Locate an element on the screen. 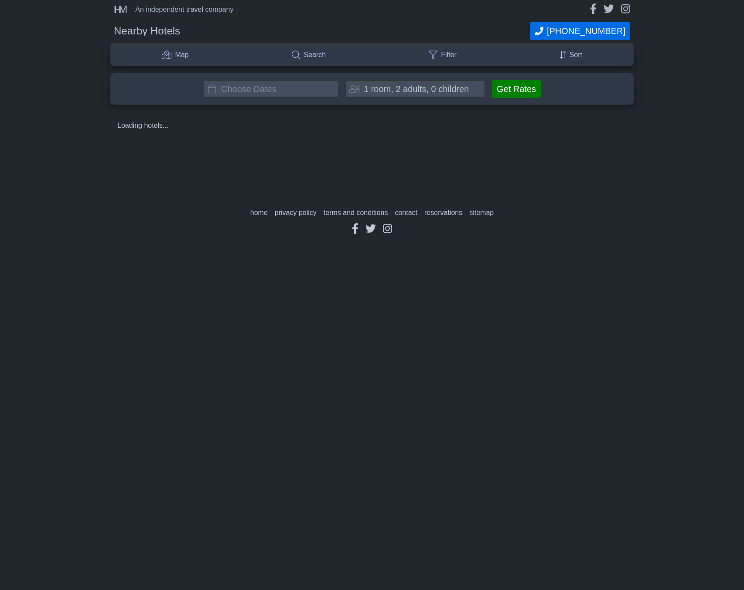 This screenshot has height=590, width=744. a: Filter is located at coordinates (443, 55).